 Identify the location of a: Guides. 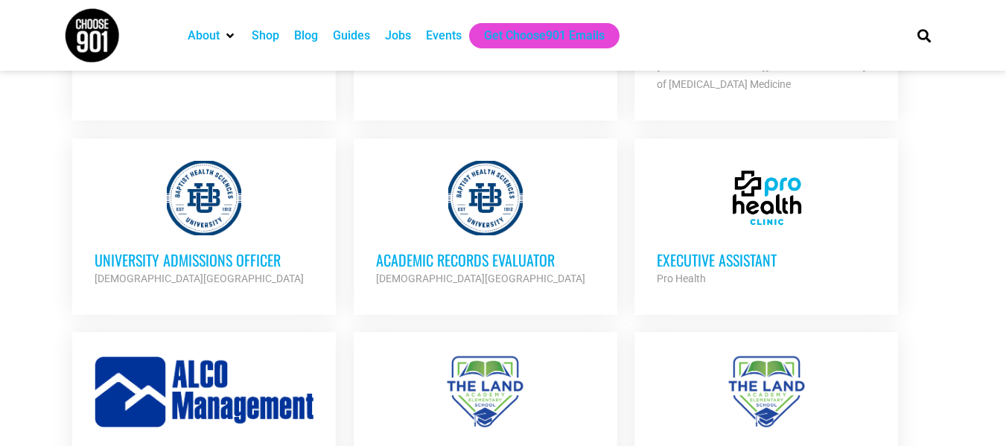
(351, 36).